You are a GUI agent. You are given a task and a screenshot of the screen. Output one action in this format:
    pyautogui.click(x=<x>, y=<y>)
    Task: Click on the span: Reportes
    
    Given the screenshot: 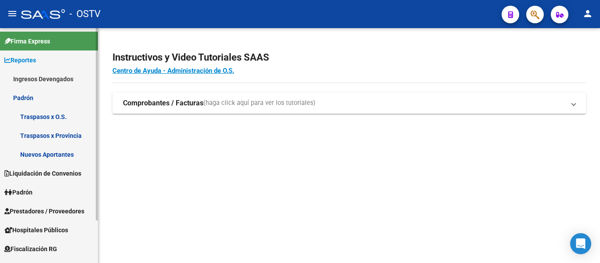 What is the action you would take?
    pyautogui.click(x=20, y=60)
    